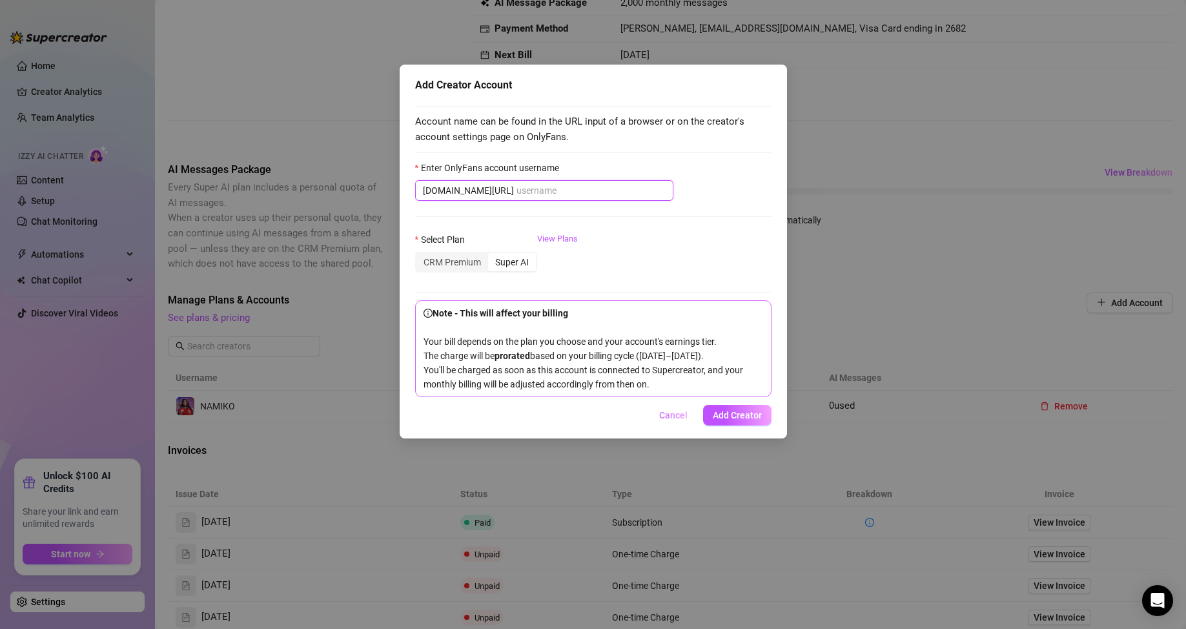 This screenshot has width=1186, height=629. I want to click on strong: Note - This will affect your billing, so click(496, 313).